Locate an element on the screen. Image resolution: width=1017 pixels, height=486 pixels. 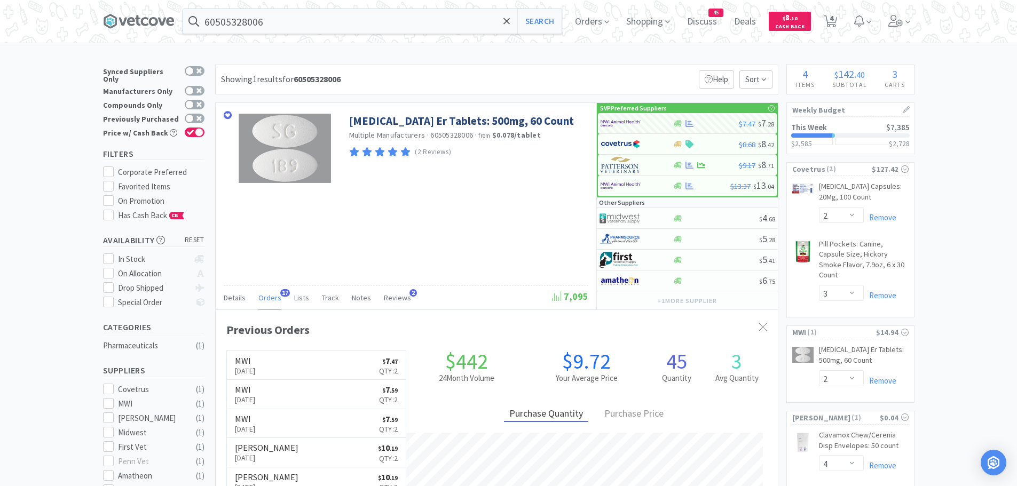
span: . 59 is located at coordinates (394, 420).